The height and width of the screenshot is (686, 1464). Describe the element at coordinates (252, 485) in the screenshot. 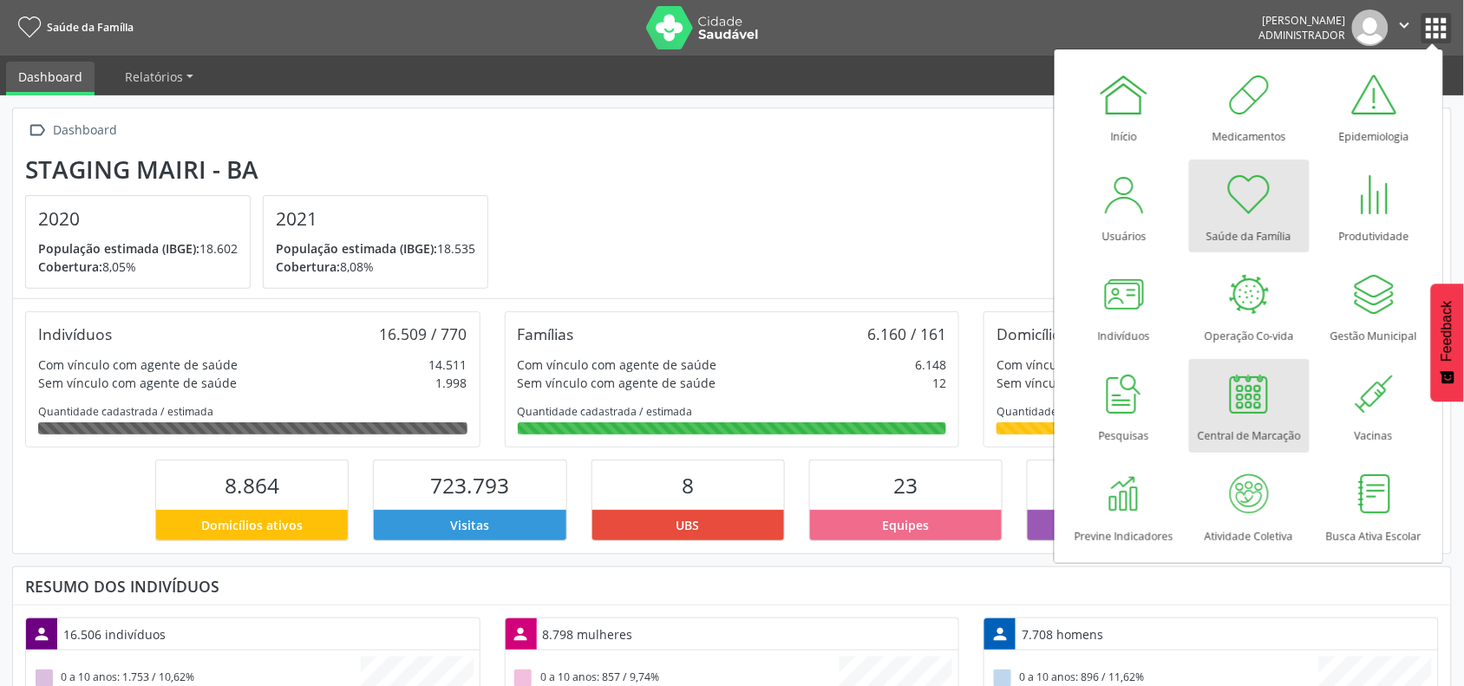

I see `span: 8.864` at that location.